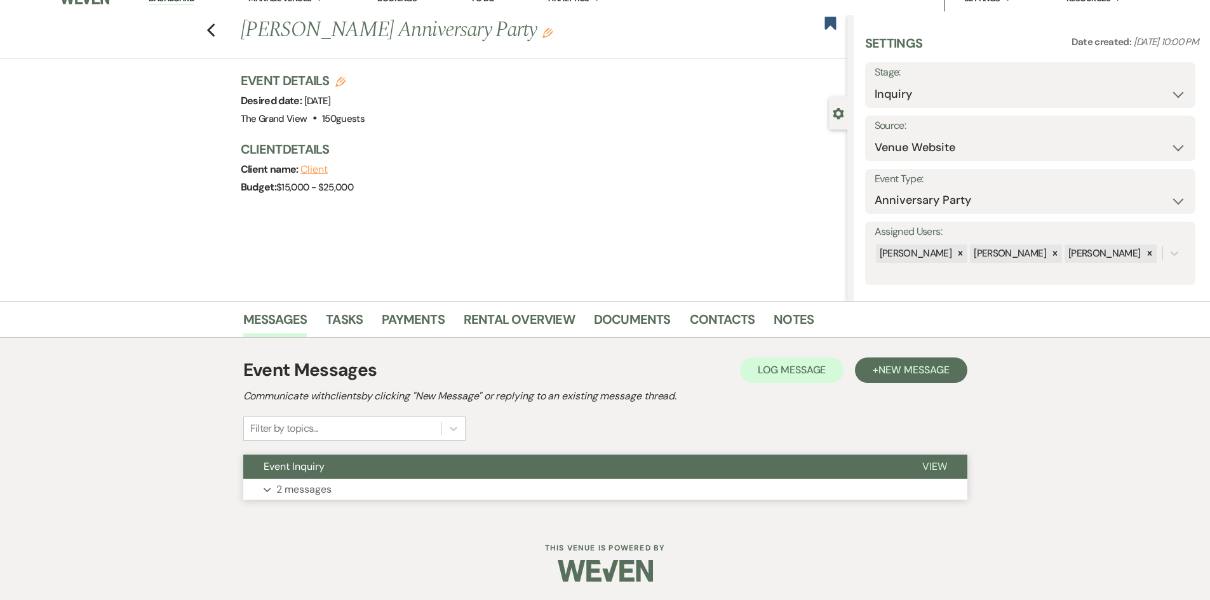  What do you see at coordinates (271, 169) in the screenshot?
I see `span: Client name:` at bounding box center [271, 169].